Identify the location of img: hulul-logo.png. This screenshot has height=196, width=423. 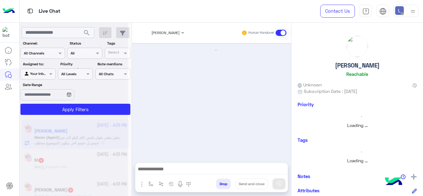
(394, 182).